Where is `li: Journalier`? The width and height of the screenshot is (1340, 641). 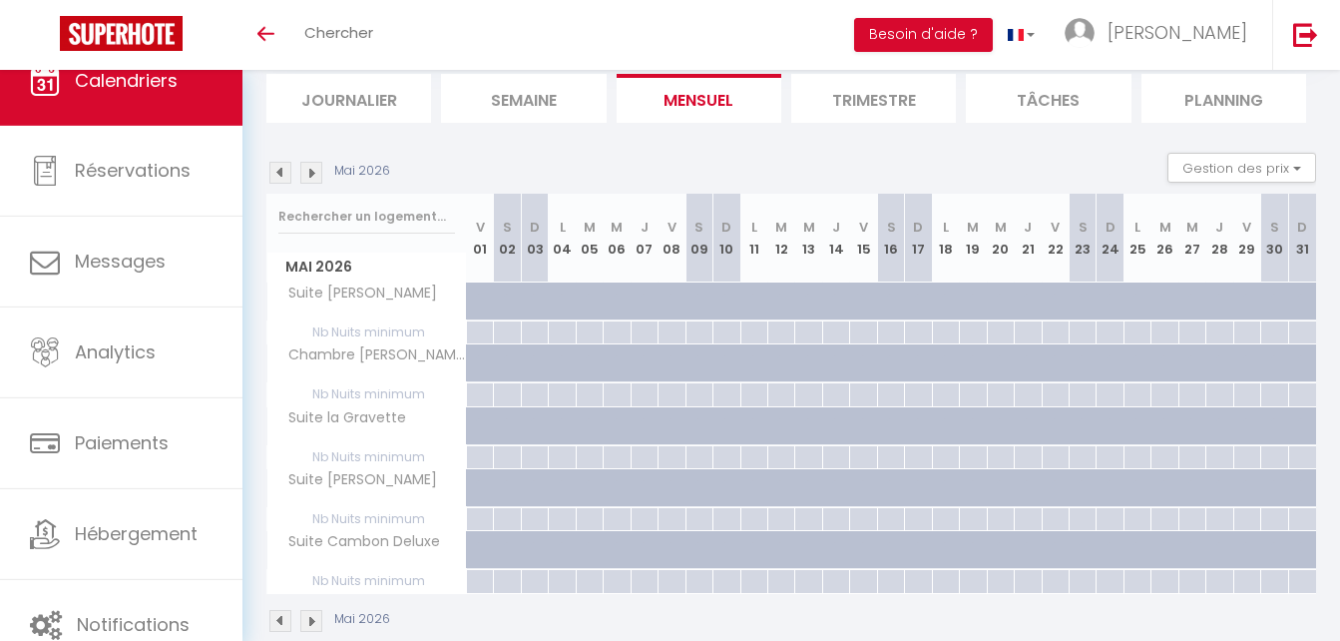 li: Journalier is located at coordinates (348, 98).